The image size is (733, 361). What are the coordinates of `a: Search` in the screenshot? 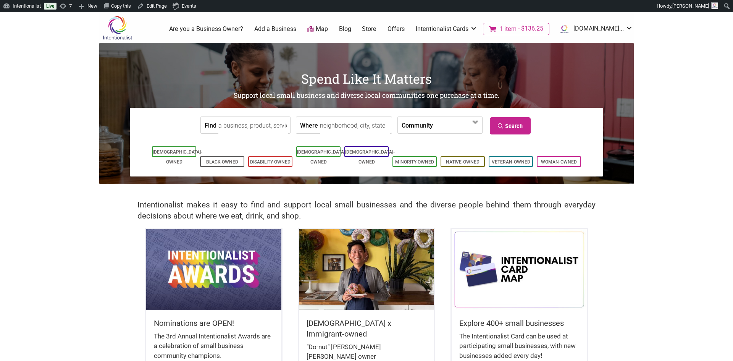 It's located at (510, 126).